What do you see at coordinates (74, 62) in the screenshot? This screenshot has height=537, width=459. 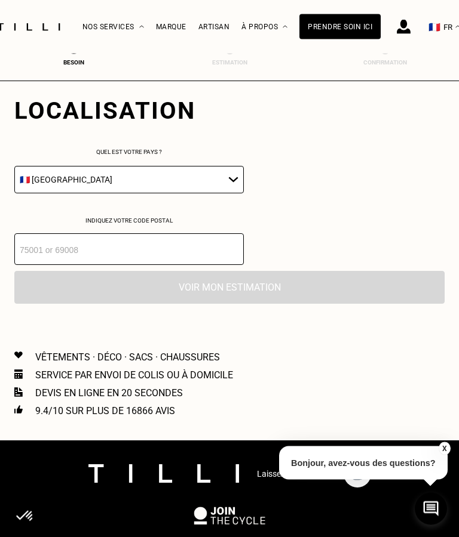 I see `div: Besoin` at bounding box center [74, 62].